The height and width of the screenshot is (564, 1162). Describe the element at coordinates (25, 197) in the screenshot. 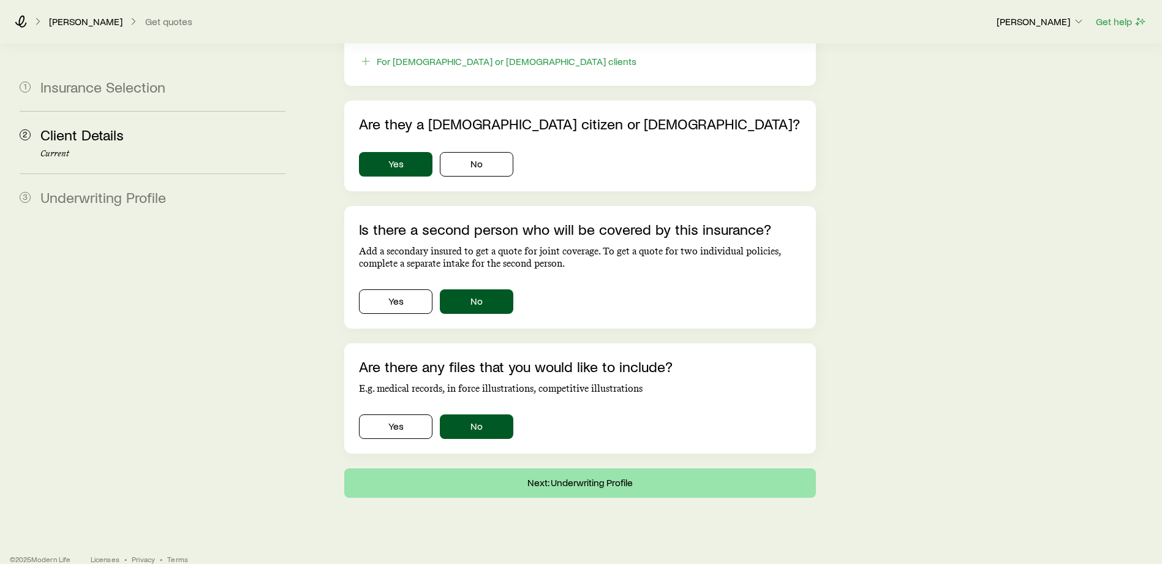

I see `span: 3` at that location.